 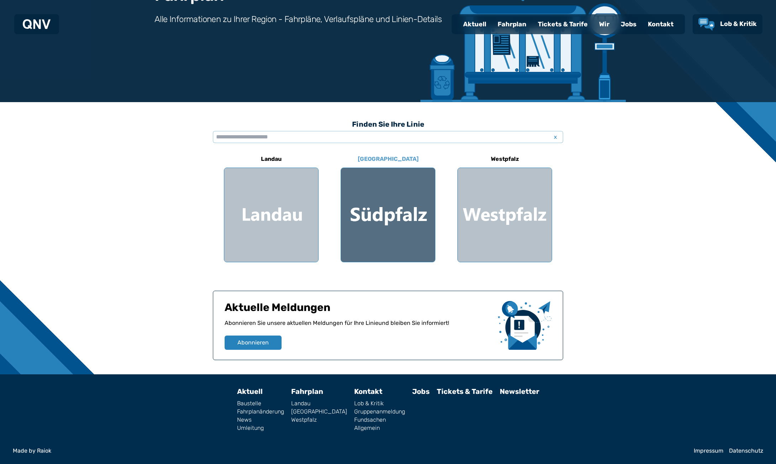 I want to click on a: QNV Logo, so click(x=37, y=24).